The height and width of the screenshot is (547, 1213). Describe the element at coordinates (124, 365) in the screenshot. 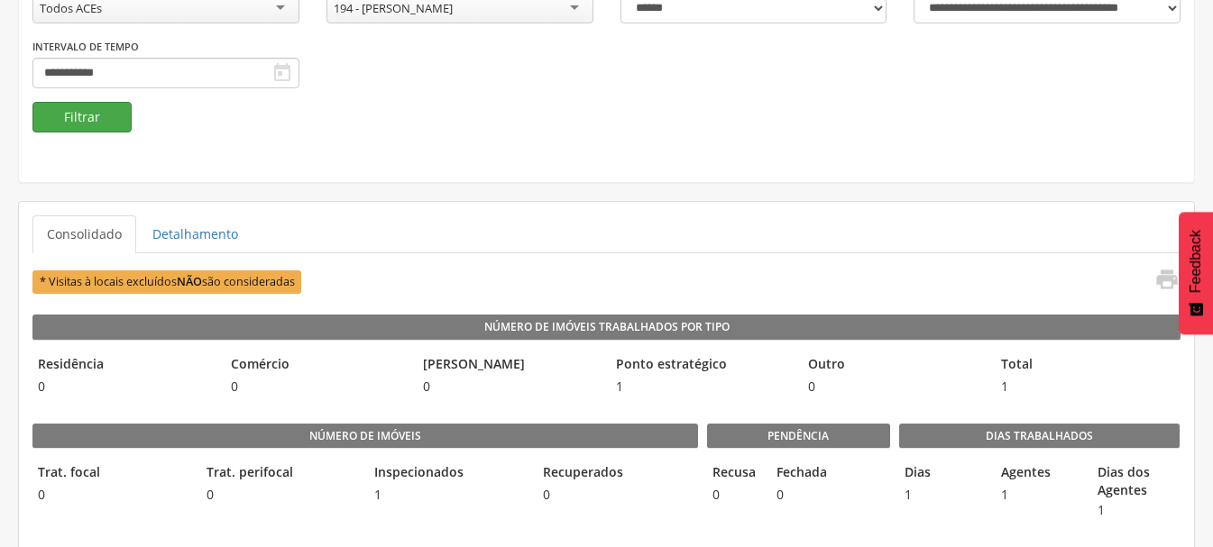

I see `legend: Residência` at that location.